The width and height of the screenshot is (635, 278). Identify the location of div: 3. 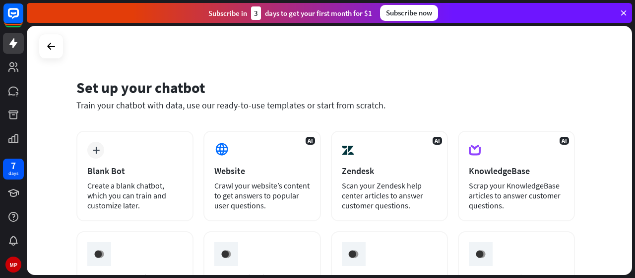
(256, 13).